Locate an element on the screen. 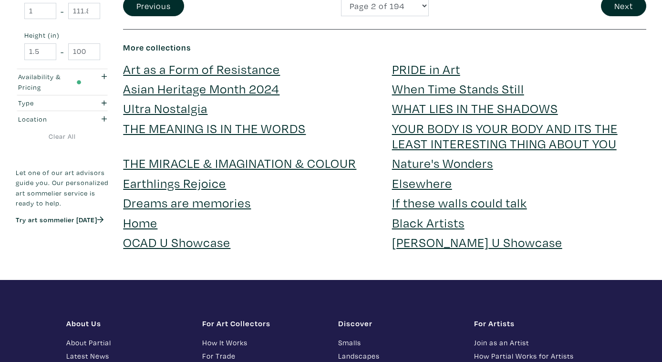 Image resolution: width=662 pixels, height=362 pixels. h1: About Us is located at coordinates (127, 324).